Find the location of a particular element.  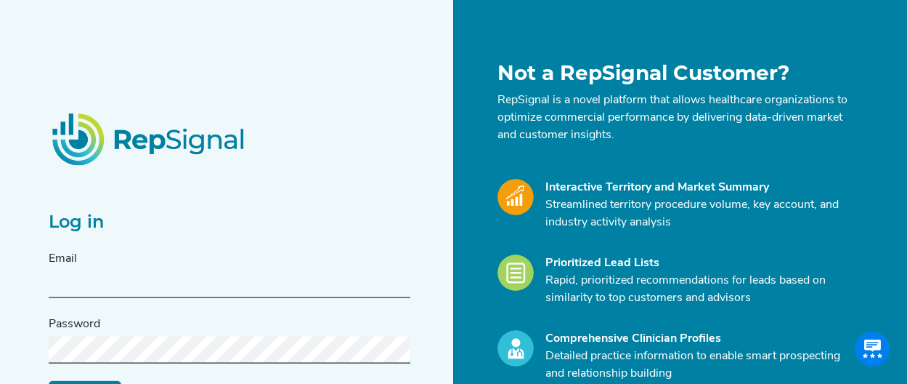

img: Market_Icon.a700a4ad.svg is located at coordinates (516, 197).